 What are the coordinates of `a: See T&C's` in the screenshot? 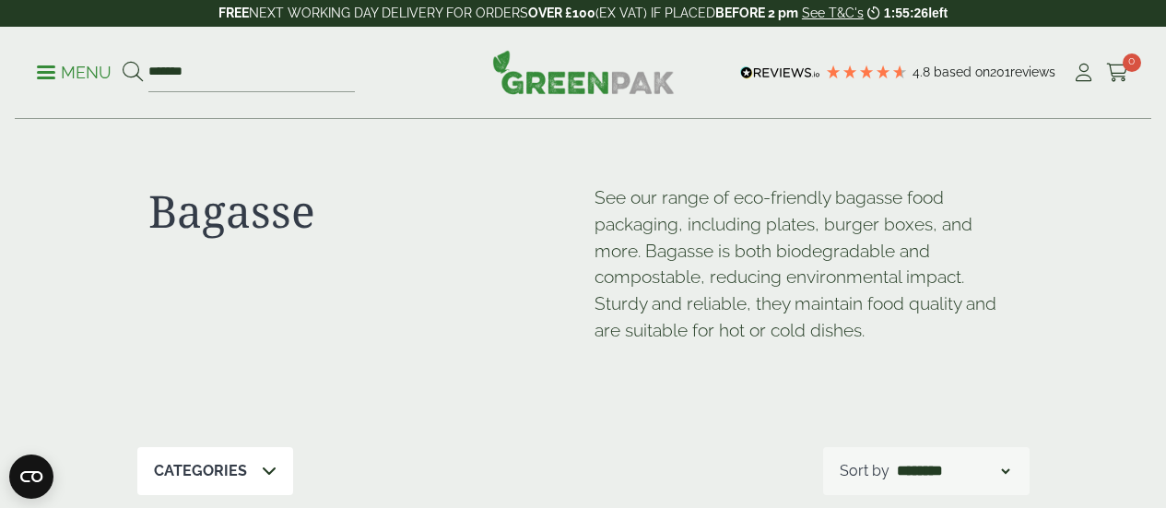 It's located at (832, 13).